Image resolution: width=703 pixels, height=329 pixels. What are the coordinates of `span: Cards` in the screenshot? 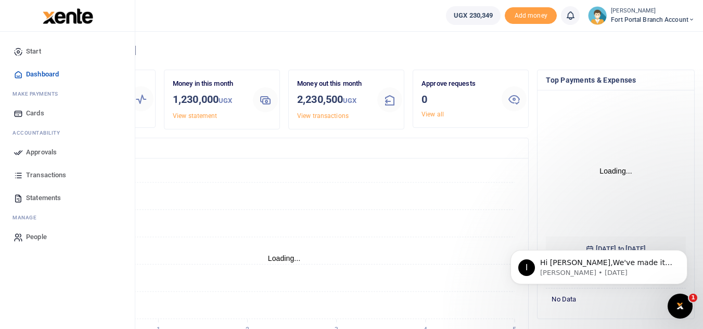 It's located at (35, 113).